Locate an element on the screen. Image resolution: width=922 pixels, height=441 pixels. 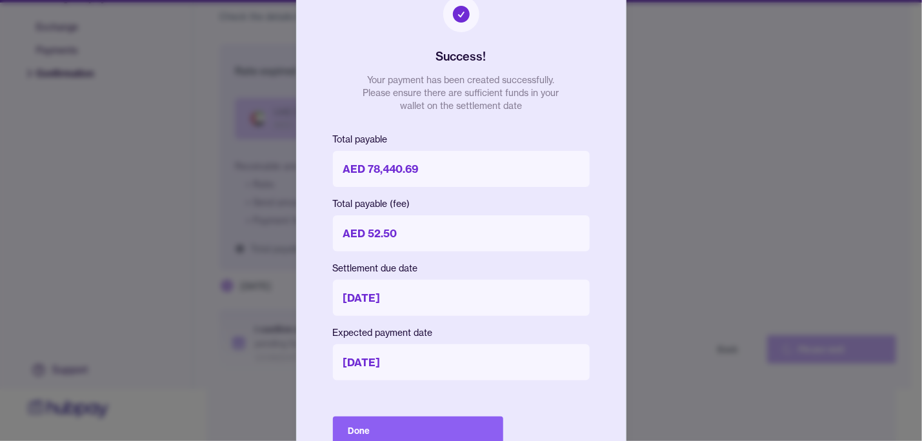
p: Expected payment date is located at coordinates (461, 333).